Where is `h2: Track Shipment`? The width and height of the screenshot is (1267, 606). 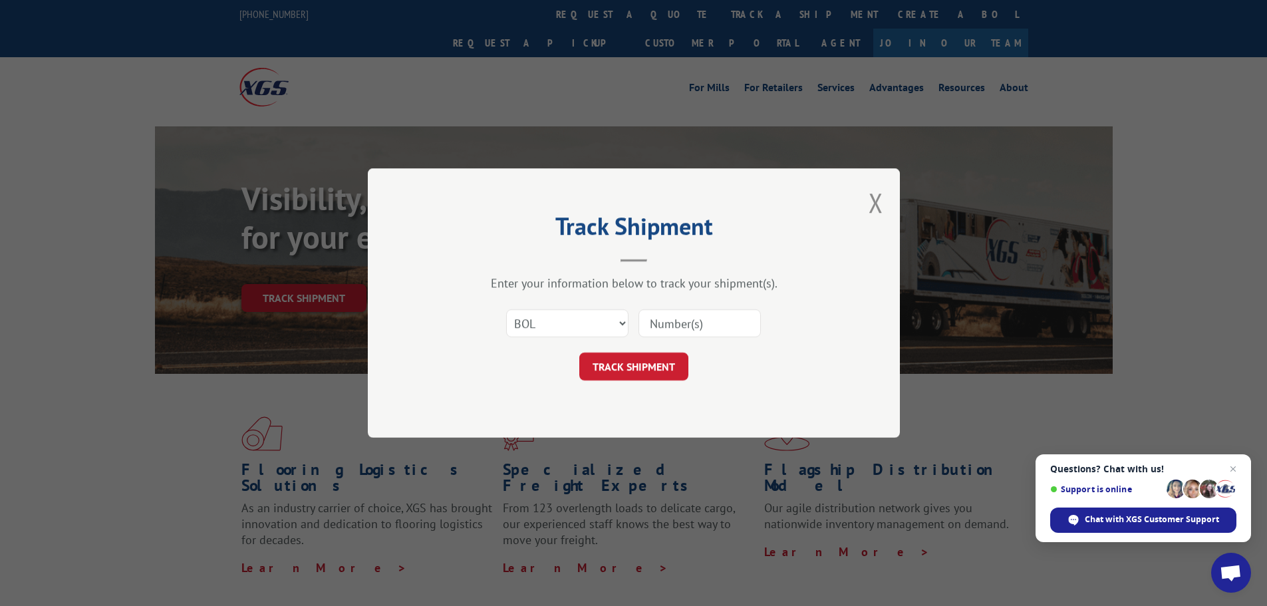
h2: Track Shipment is located at coordinates (634, 229).